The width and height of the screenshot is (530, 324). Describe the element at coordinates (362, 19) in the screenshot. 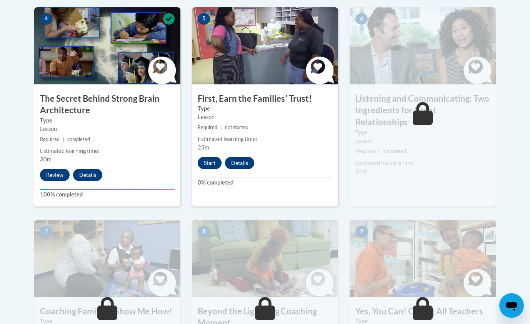

I see `span: 6` at that location.